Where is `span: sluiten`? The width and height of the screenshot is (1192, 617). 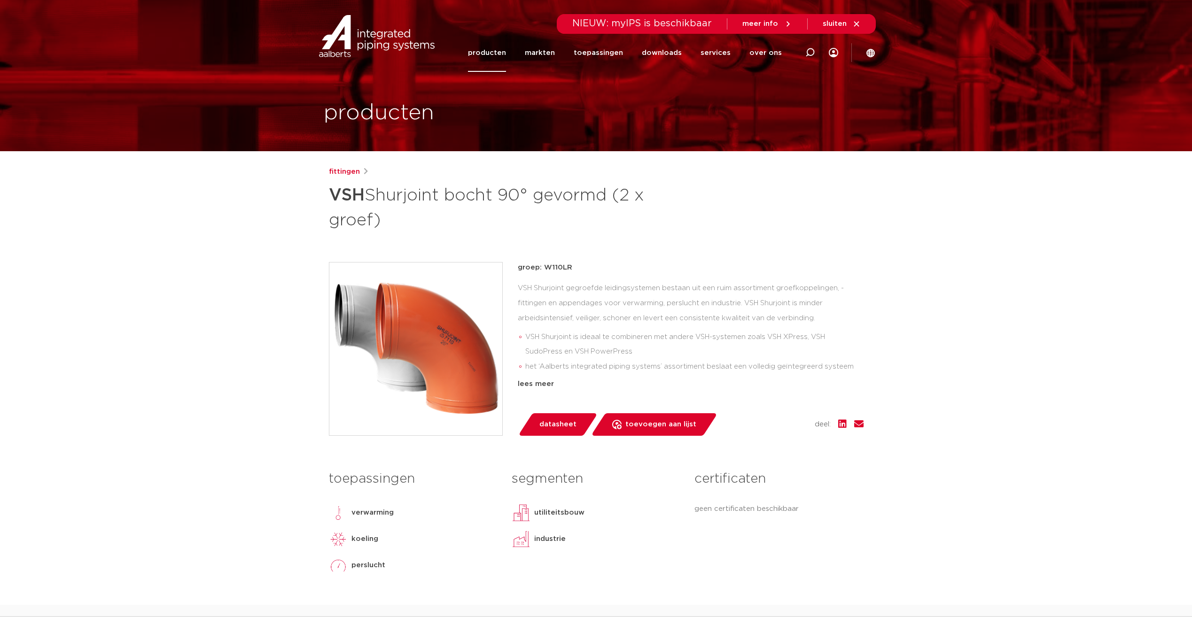 span: sluiten is located at coordinates (834, 23).